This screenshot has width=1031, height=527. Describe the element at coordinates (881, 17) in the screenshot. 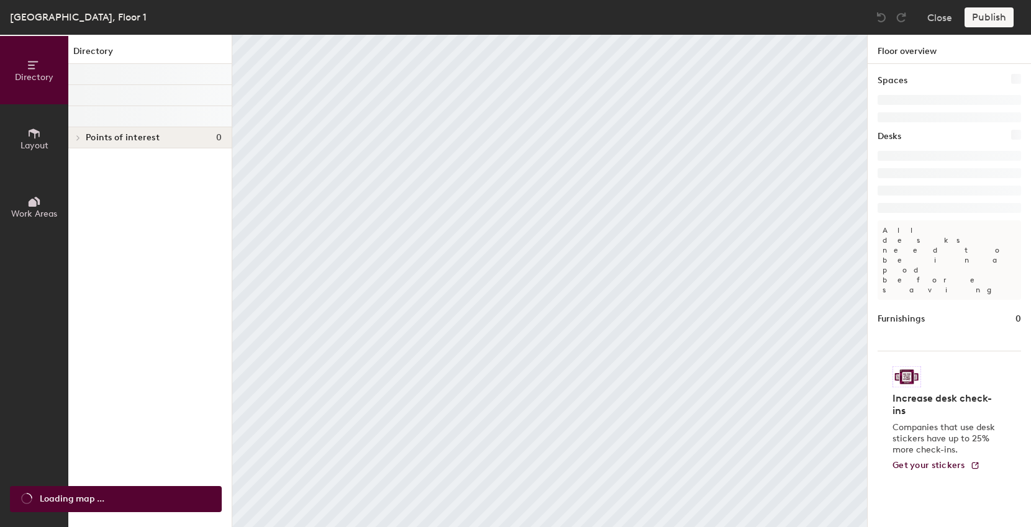

I see `img: Undo` at that location.